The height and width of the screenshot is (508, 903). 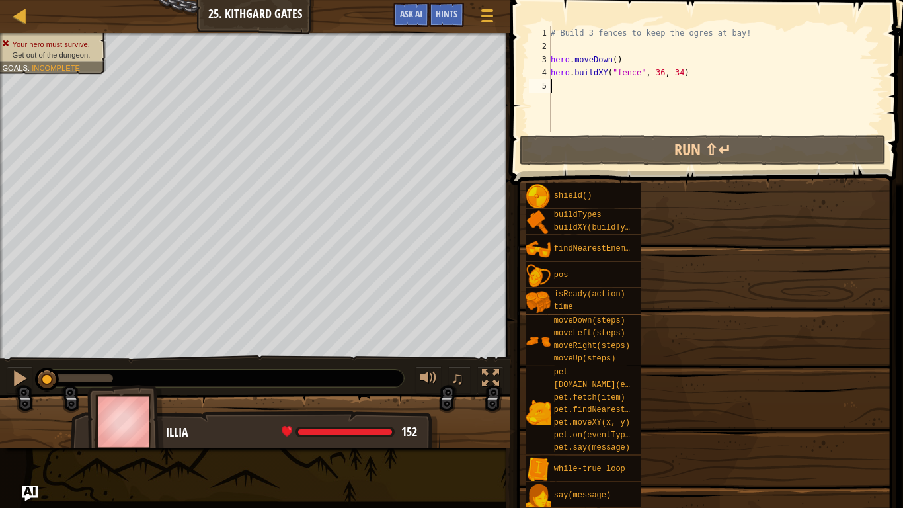 I want to click on li: Your hero must survive., so click(x=50, y=44).